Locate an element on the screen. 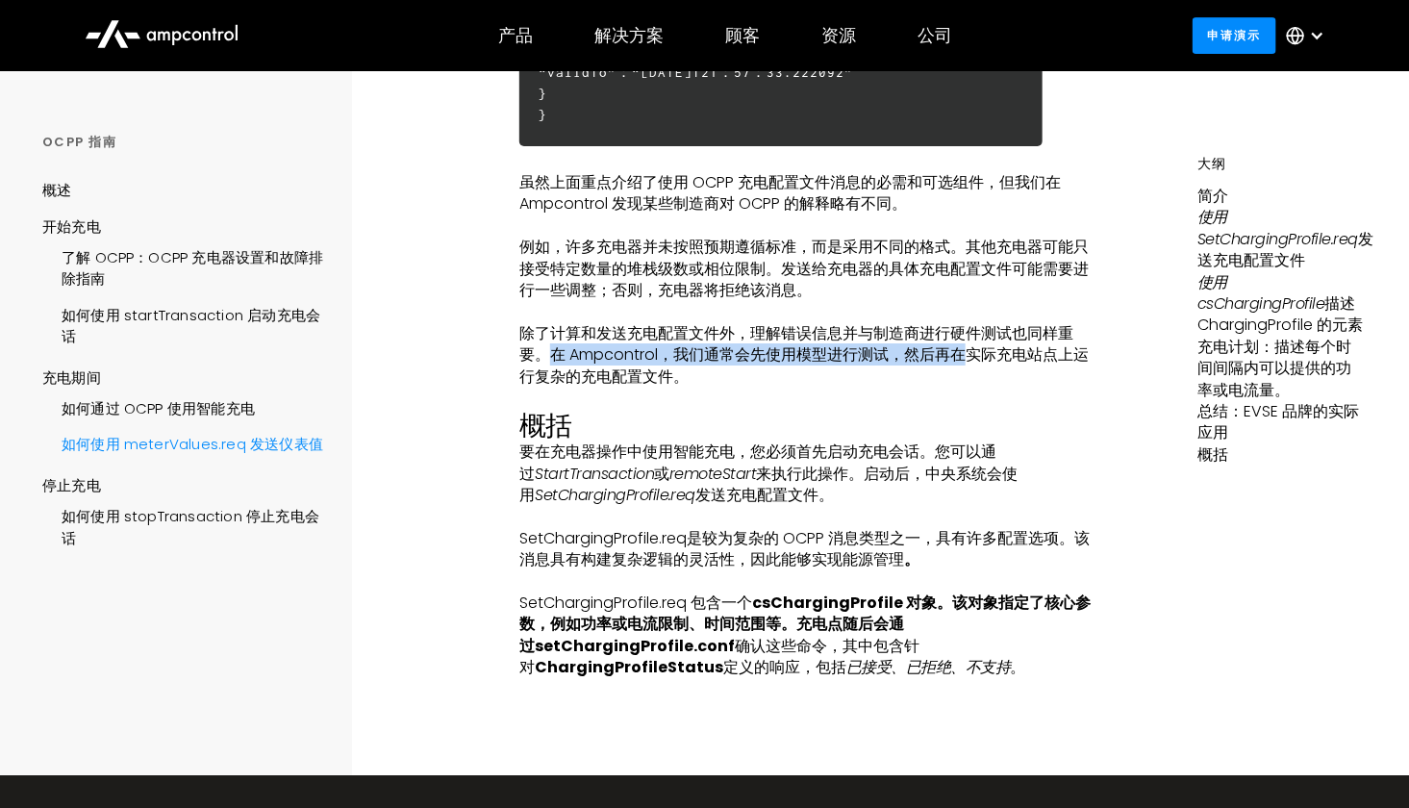 The height and width of the screenshot is (808, 1409). a: 如何使用 stopTransaction 停止充电会话 is located at coordinates (183, 525).